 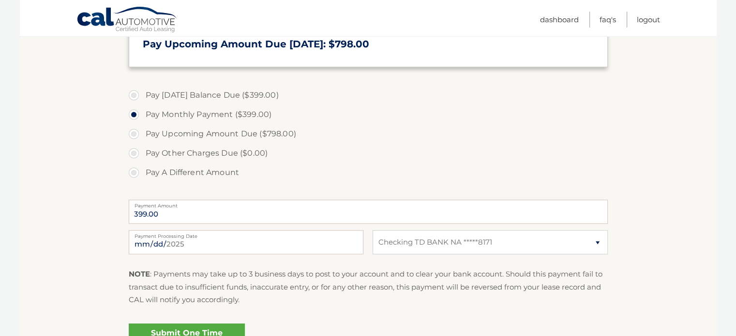 I want to click on strong: NOTE, so click(x=139, y=274).